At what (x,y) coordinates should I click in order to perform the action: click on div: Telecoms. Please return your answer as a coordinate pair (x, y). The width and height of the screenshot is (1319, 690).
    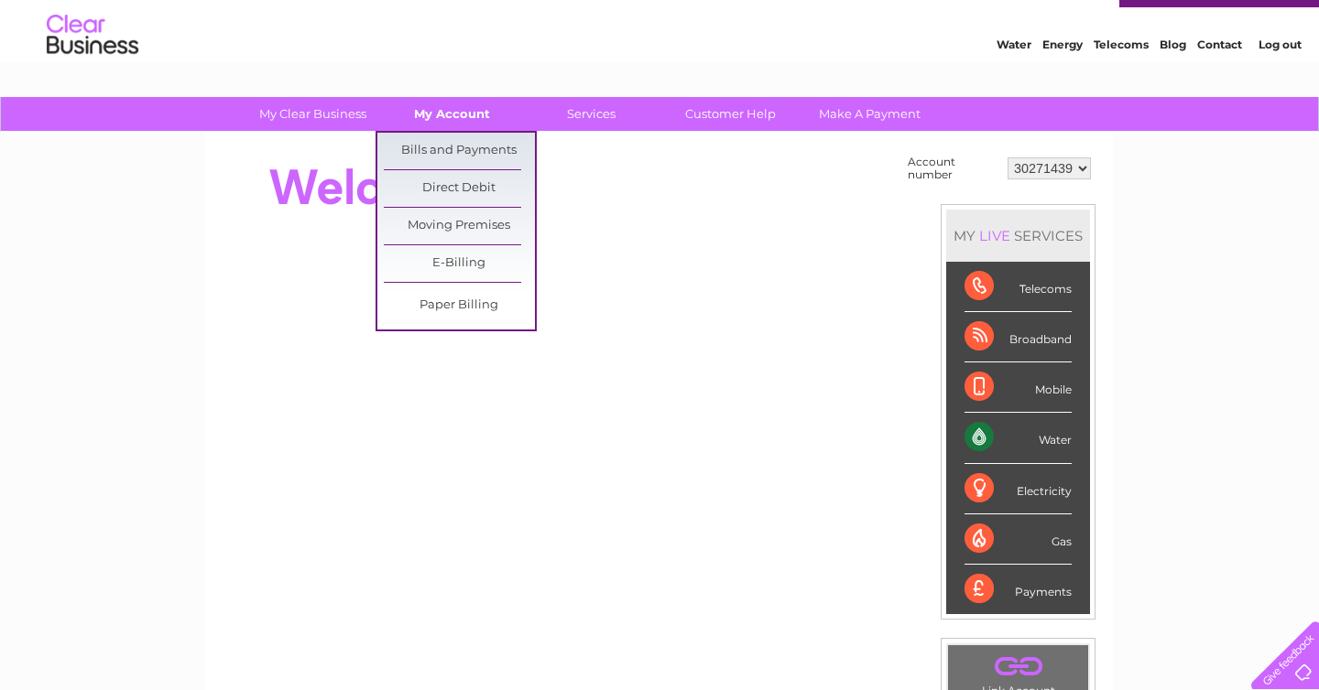
    Looking at the image, I should click on (1017, 287).